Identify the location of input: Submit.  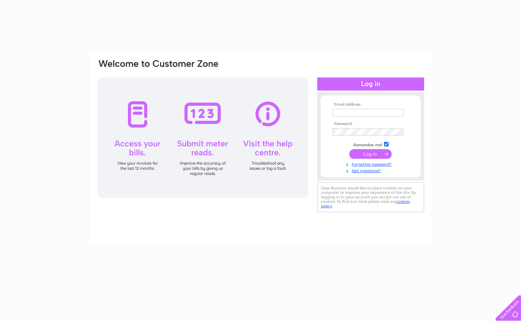
(370, 154).